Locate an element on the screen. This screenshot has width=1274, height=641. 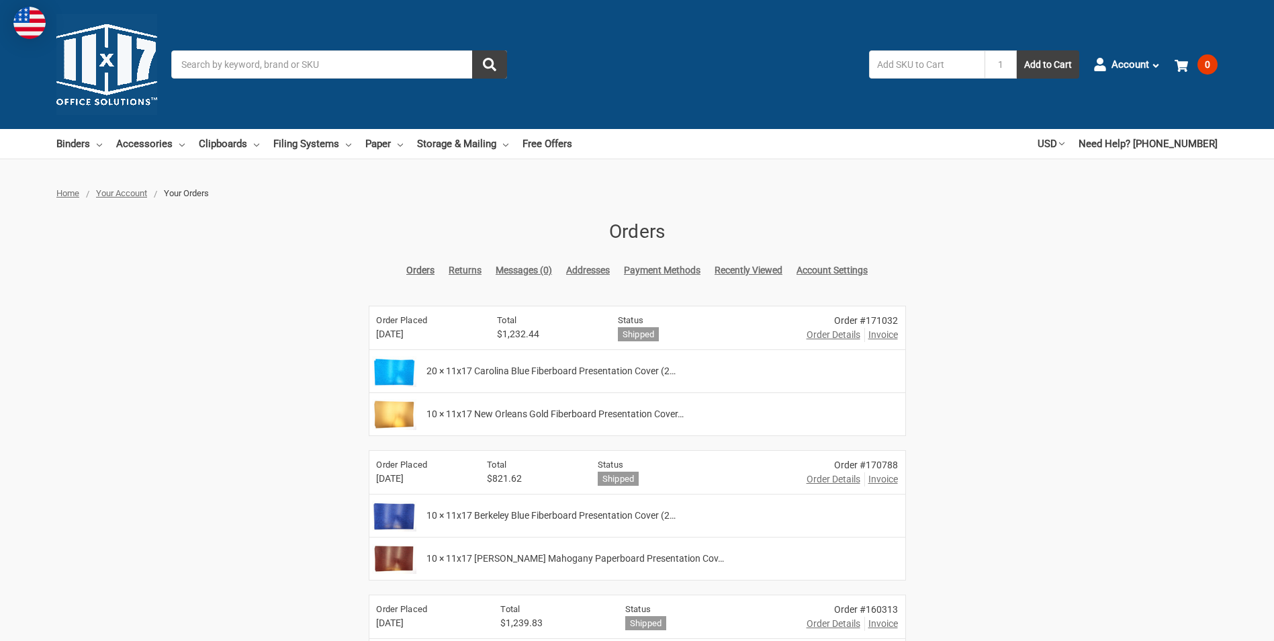
span: 10 × 11x17 Berkeley Blue Fiberboard Presentation Cover (2… is located at coordinates (551, 515).